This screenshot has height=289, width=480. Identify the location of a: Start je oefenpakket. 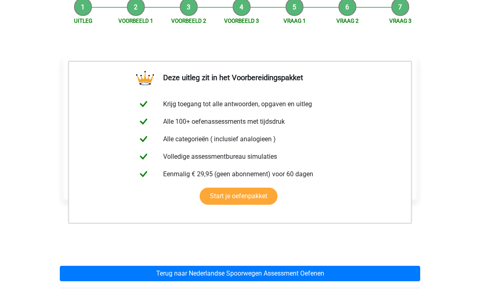
(238, 197).